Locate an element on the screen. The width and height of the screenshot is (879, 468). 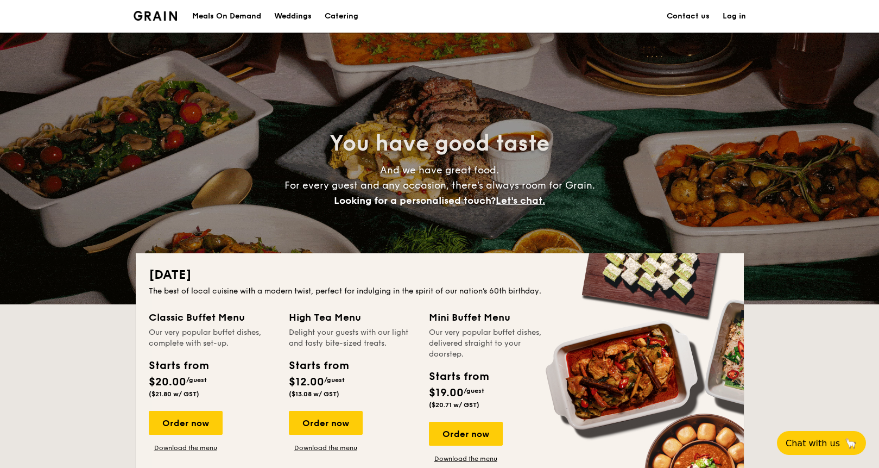
div: High Tea Menu is located at coordinates (352, 317).